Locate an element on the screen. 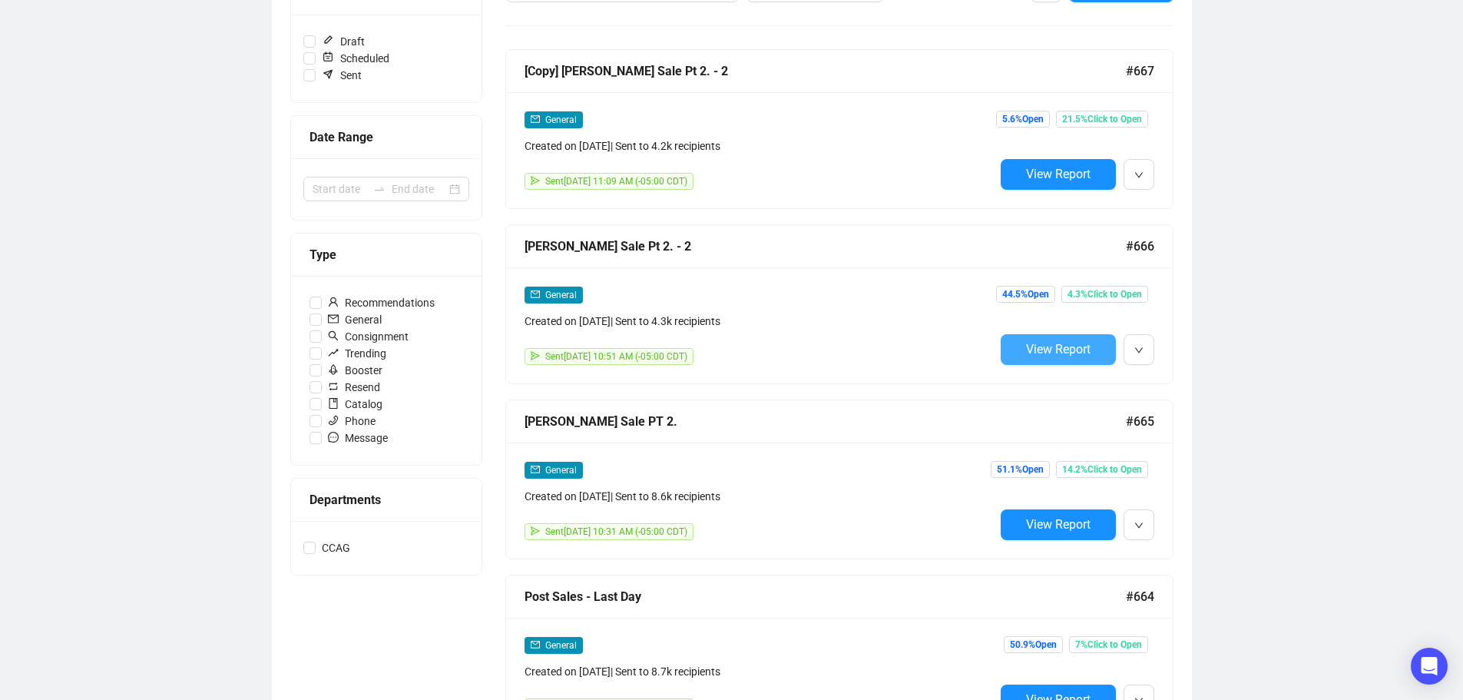 Image resolution: width=1463 pixels, height=700 pixels. span: Trending is located at coordinates (357, 353).